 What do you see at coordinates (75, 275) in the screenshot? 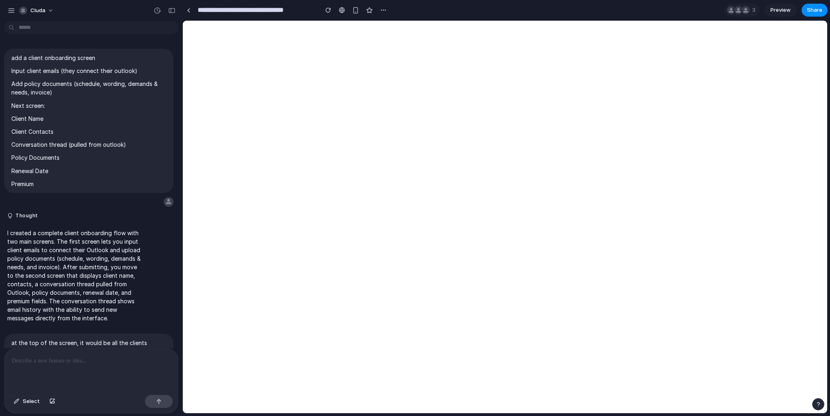
I see `p: I created a complete client onboarding flow with two main screens. The first screen lets you inpu...` at bounding box center [75, 275].